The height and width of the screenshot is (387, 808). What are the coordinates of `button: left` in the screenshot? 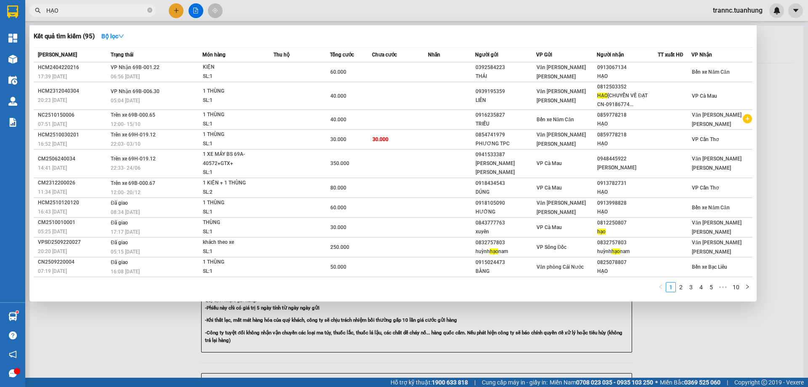 It's located at (660, 287).